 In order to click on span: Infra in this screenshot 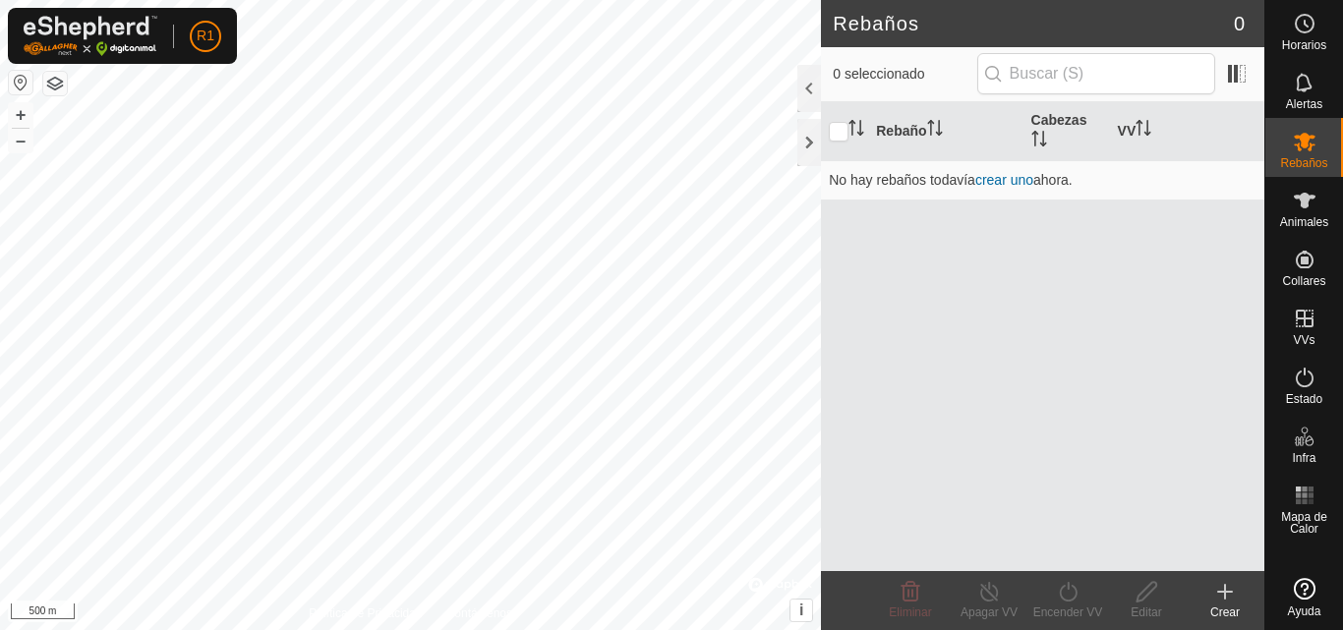, I will do `click(1304, 458)`.